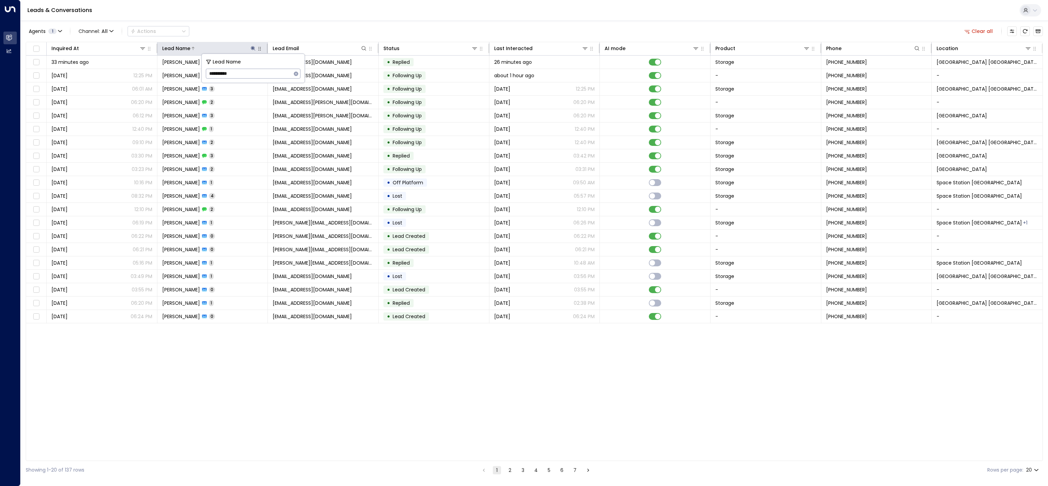 The image size is (1048, 486). I want to click on button: Go to page 2, so click(510, 470).